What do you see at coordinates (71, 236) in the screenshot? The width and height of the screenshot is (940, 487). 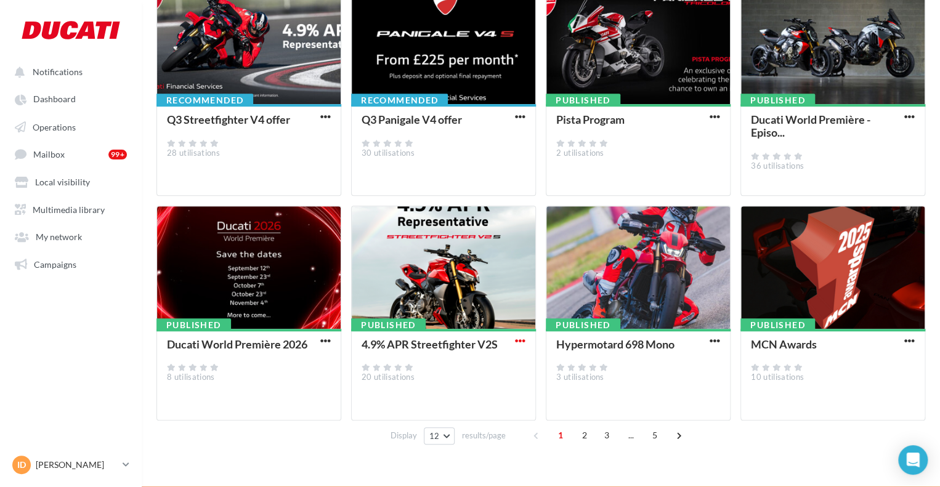 I see `a: My network` at bounding box center [71, 236].